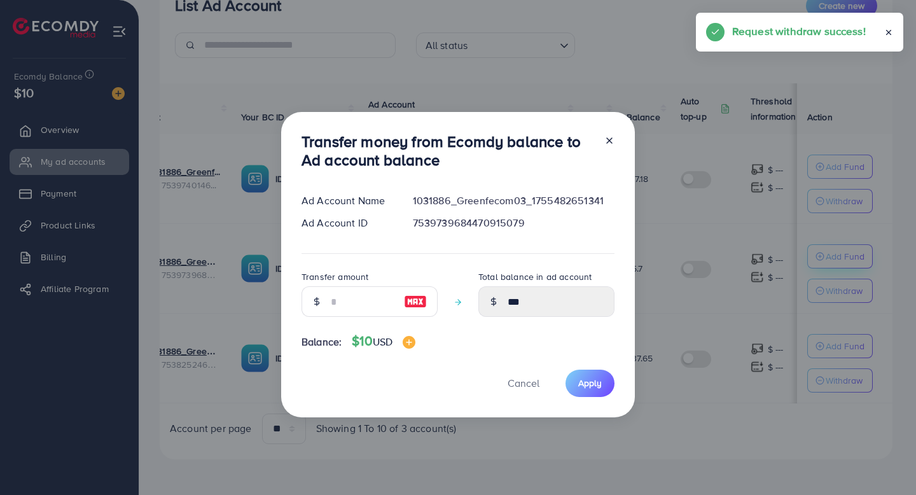 The height and width of the screenshot is (495, 916). Describe the element at coordinates (589, 383) in the screenshot. I see `span: Apply` at that location.